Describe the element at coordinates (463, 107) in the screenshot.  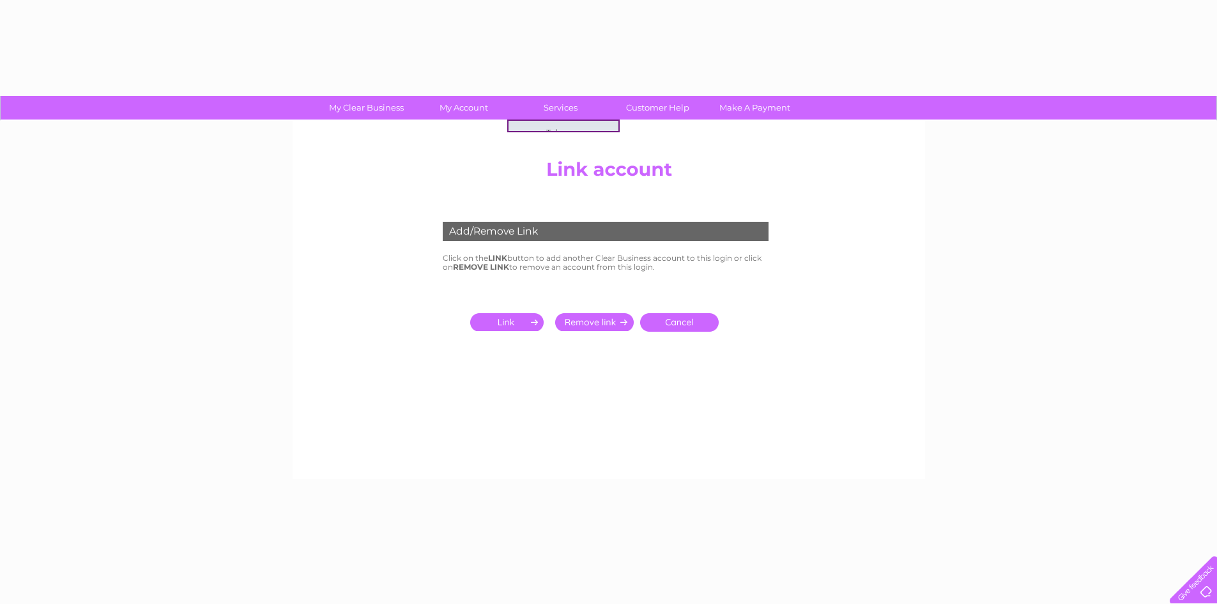
I see `a: My Account` at that location.